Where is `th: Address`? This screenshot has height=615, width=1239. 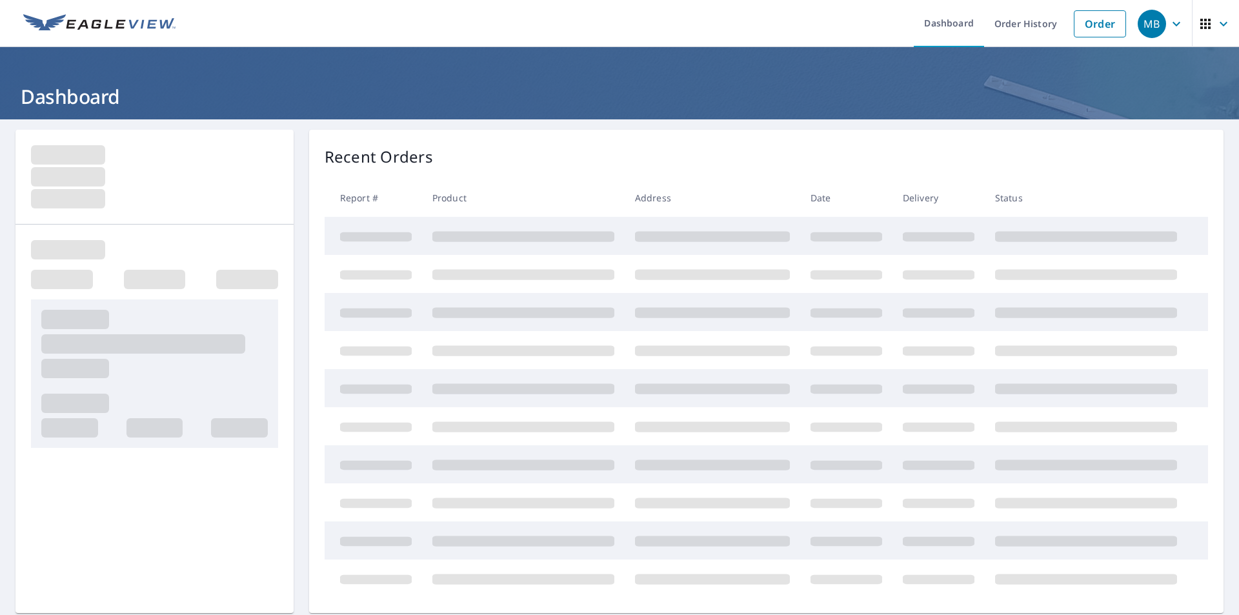
th: Address is located at coordinates (713, 198).